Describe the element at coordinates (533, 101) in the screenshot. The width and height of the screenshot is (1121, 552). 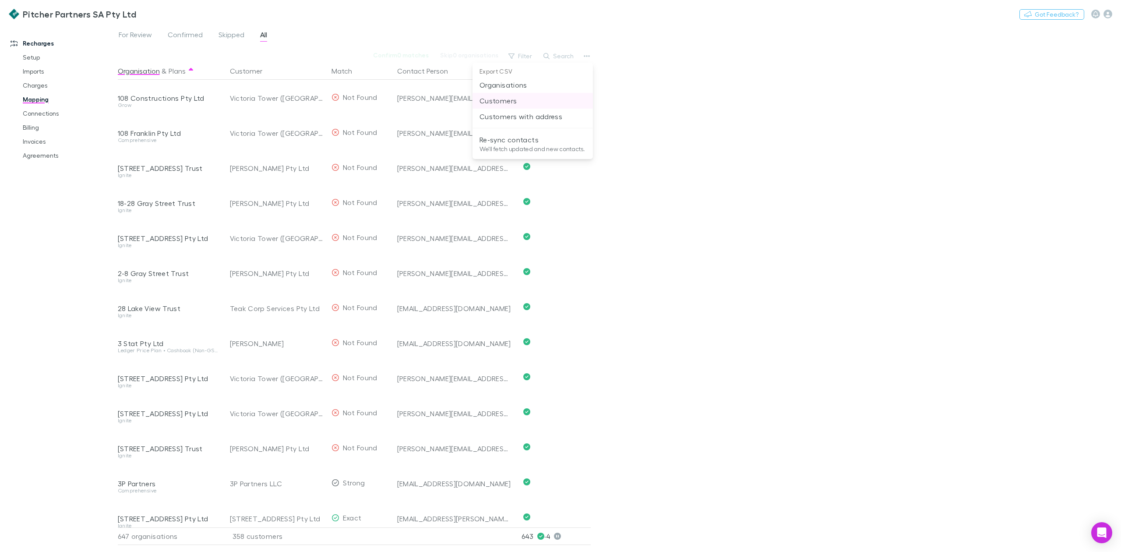
I see `p: Customers` at that location.